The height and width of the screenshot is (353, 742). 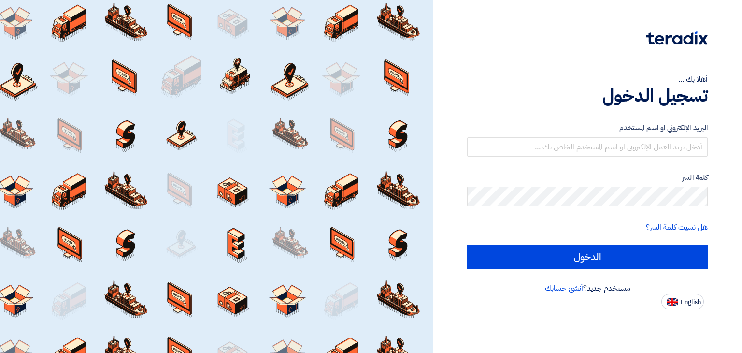 I want to click on a: هل نسيت كلمة السر؟, so click(x=677, y=227).